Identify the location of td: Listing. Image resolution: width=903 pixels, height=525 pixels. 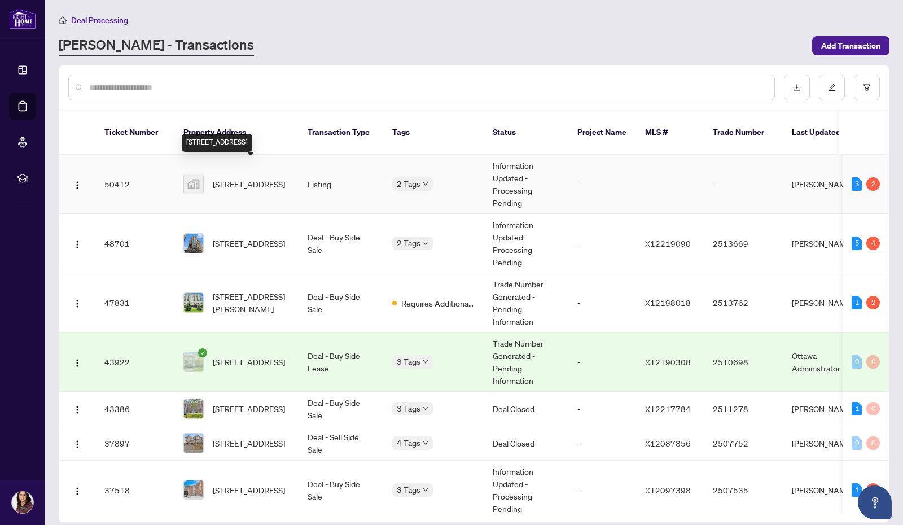
(341, 184).